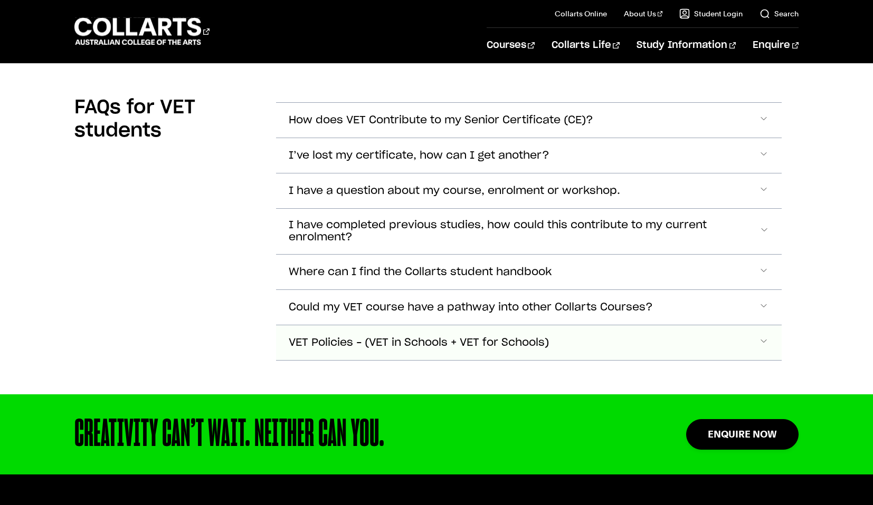  What do you see at coordinates (779, 14) in the screenshot?
I see `a: Search` at bounding box center [779, 14].